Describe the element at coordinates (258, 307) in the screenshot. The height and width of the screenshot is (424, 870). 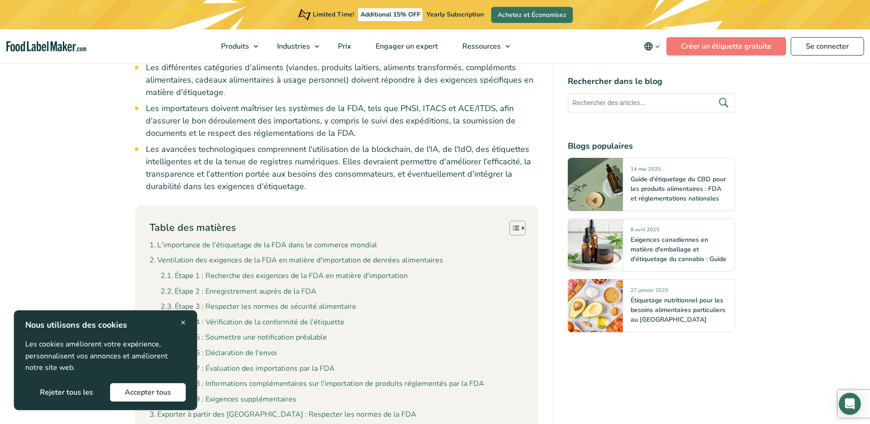
I see `a: Étape 3 : Respecter les normes de sécurité alimentaire` at that location.